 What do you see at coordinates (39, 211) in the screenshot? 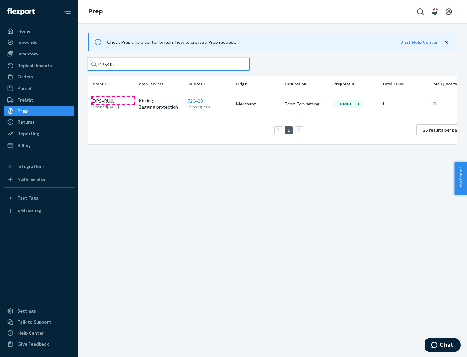
I see `a: Add Fast Tag` at bounding box center [39, 211].